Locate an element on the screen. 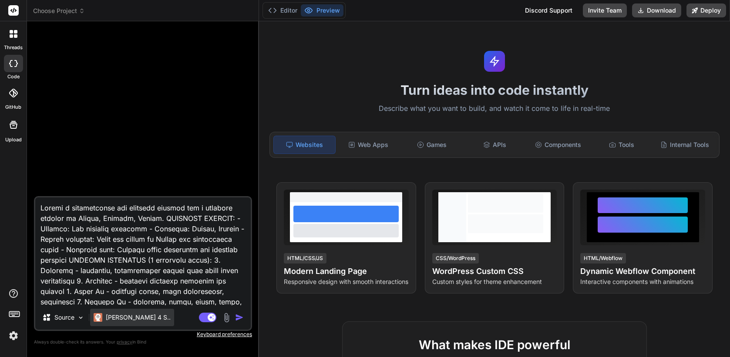  p: Always double-check its answers. Your in Bind is located at coordinates (143, 342).